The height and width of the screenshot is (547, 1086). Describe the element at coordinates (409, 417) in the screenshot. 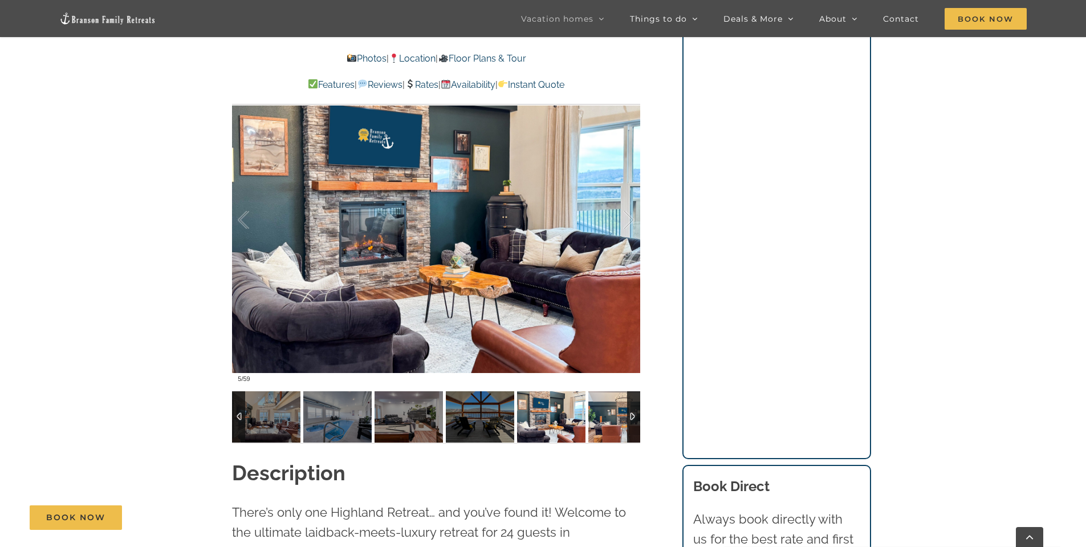

I see `img: Highland-Retreat-vacation-home-rental-Table-Rock-Lake-50-scaled.jpg-nggid03287-ngg0dyn-120x90-00f...` at that location.